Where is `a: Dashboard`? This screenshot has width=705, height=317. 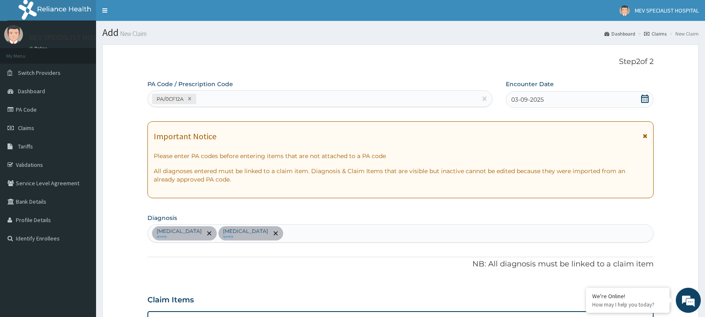
a: Dashboard is located at coordinates (620, 33).